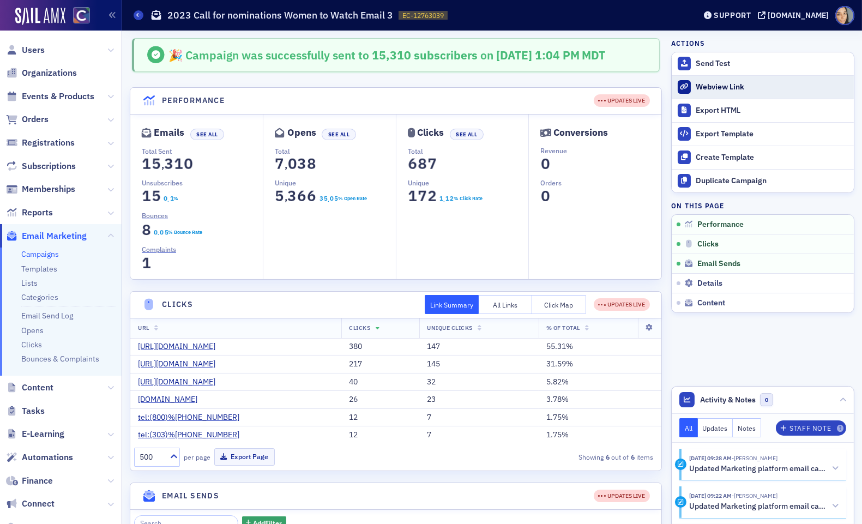 The height and width of the screenshot is (524, 862). I want to click on a: Automations, so click(39, 457).